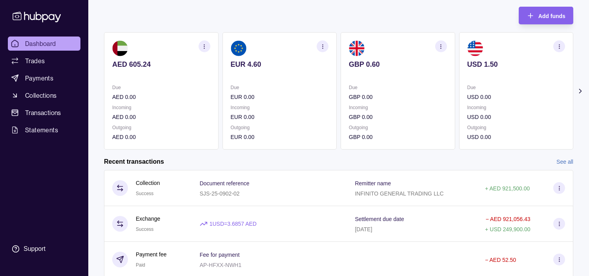  Describe the element at coordinates (44, 78) in the screenshot. I see `a: Payments` at that location.